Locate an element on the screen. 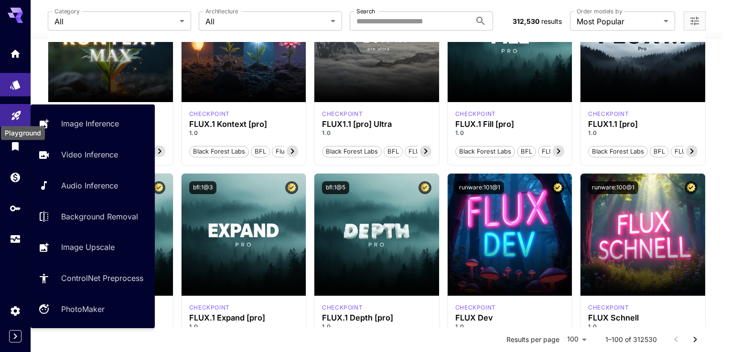 The image size is (730, 352). div: Home is located at coordinates (15, 53).